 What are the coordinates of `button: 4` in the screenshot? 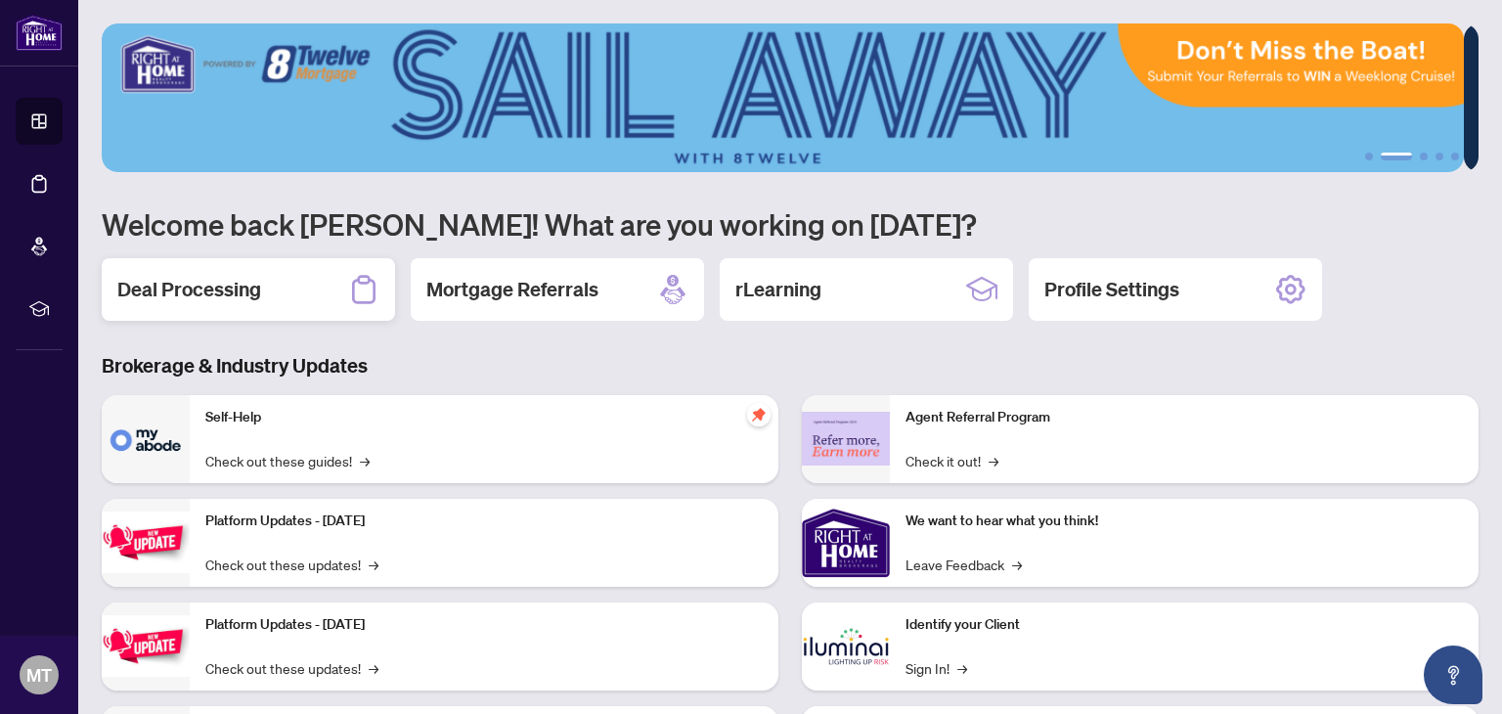 It's located at (1439, 156).